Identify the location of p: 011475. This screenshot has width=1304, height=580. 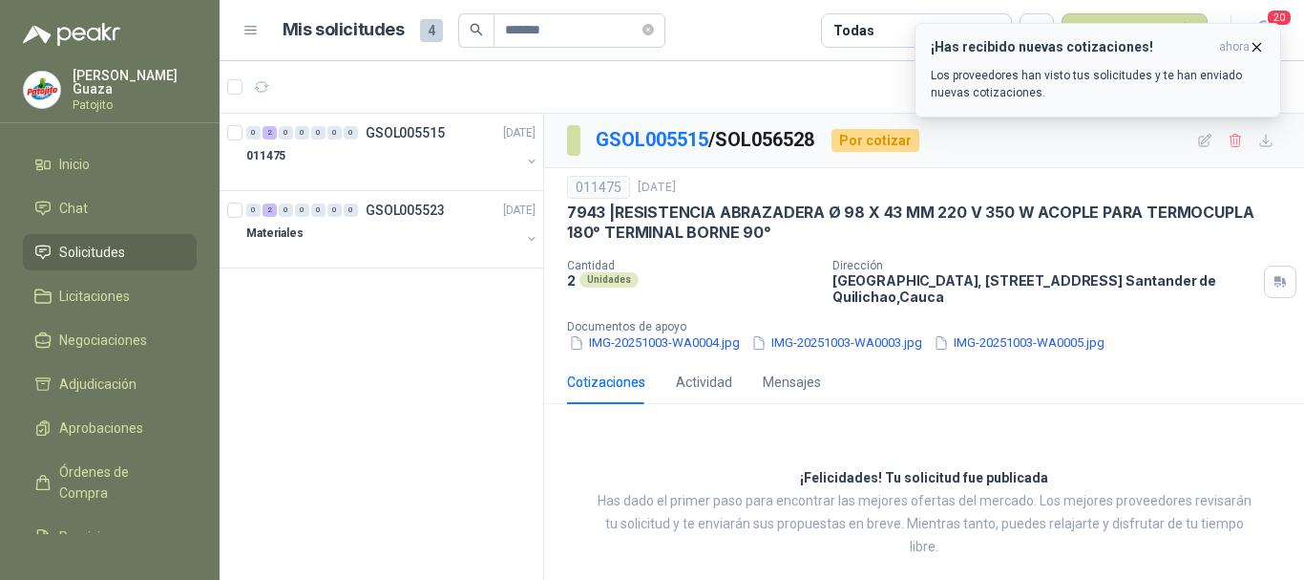
(265, 156).